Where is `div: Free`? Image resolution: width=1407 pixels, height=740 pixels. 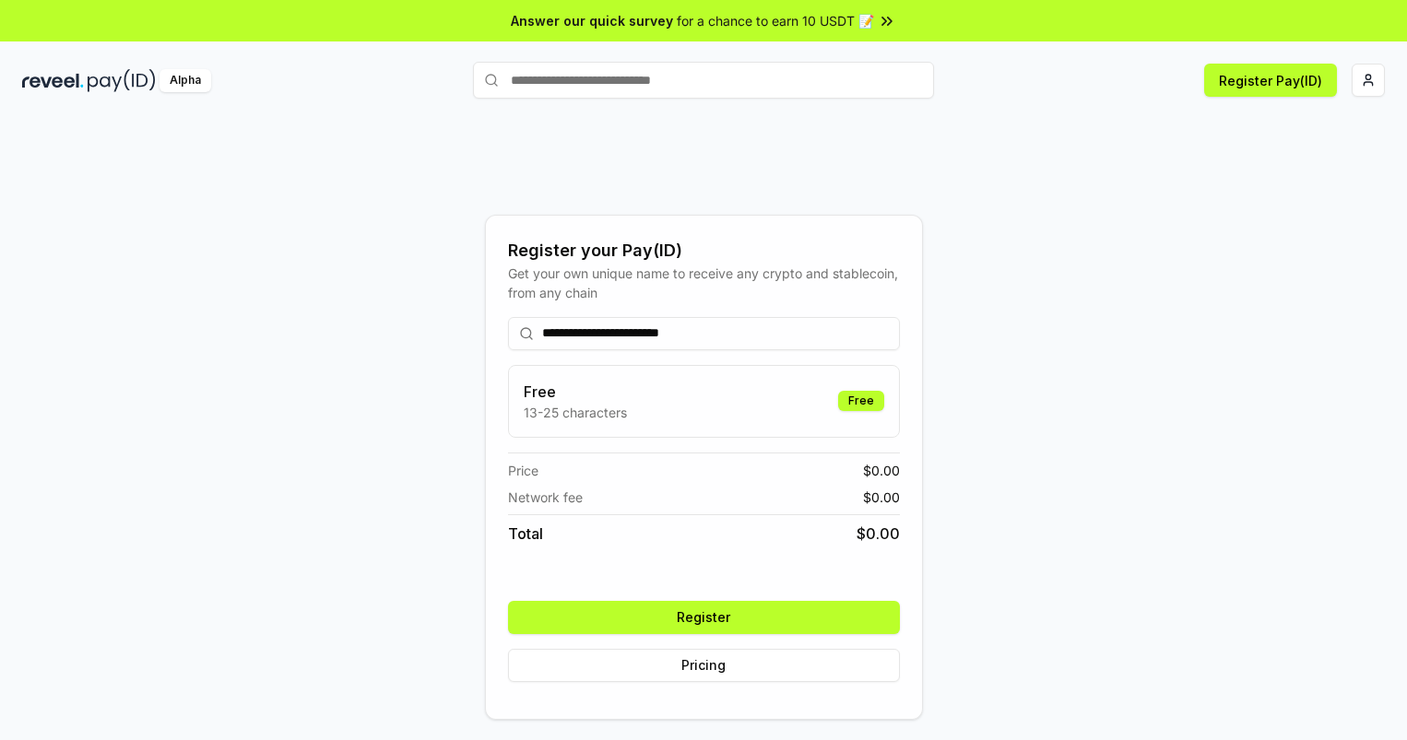 div: Free is located at coordinates (861, 401).